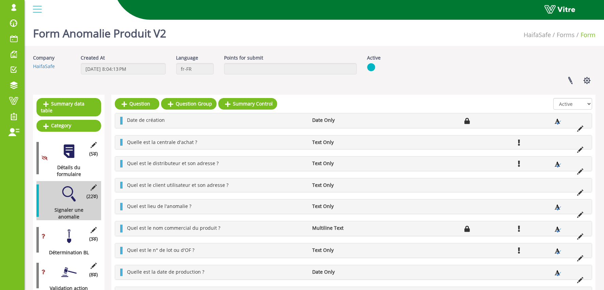 This screenshot has width=604, height=290. I want to click on li: Multiline Text, so click(344, 228).